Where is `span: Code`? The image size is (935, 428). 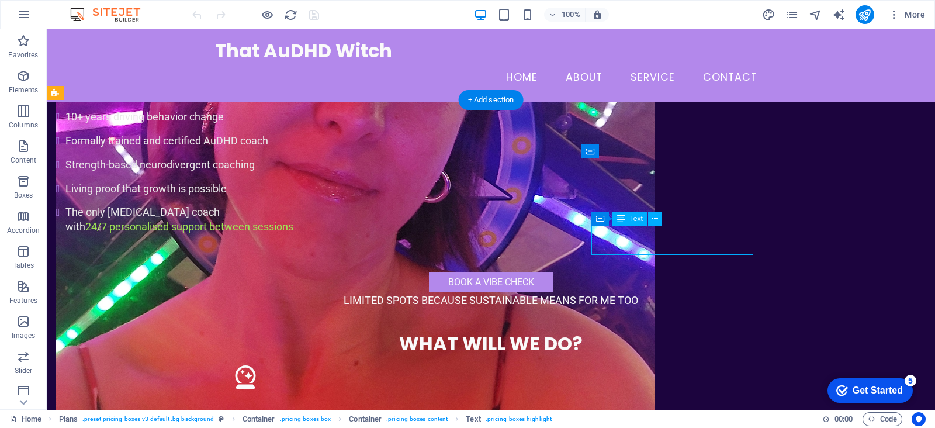
span: Code is located at coordinates (882, 419).